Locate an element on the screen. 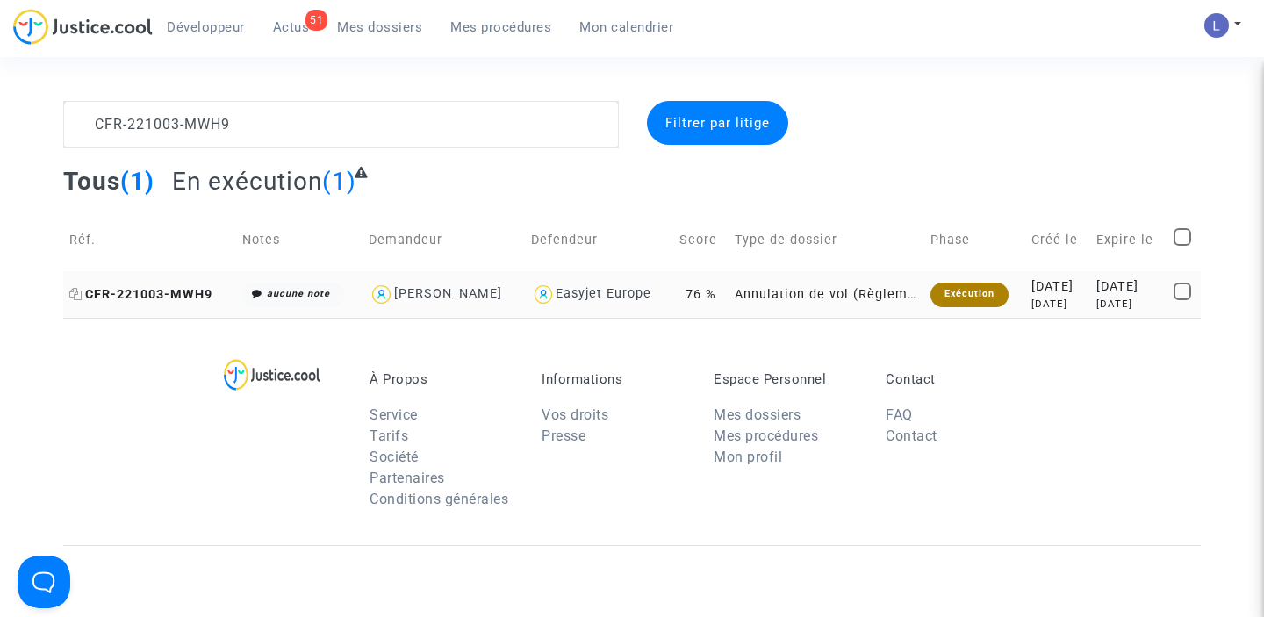 Image resolution: width=1264 pixels, height=617 pixels. a: Mon calendrier is located at coordinates (626, 27).